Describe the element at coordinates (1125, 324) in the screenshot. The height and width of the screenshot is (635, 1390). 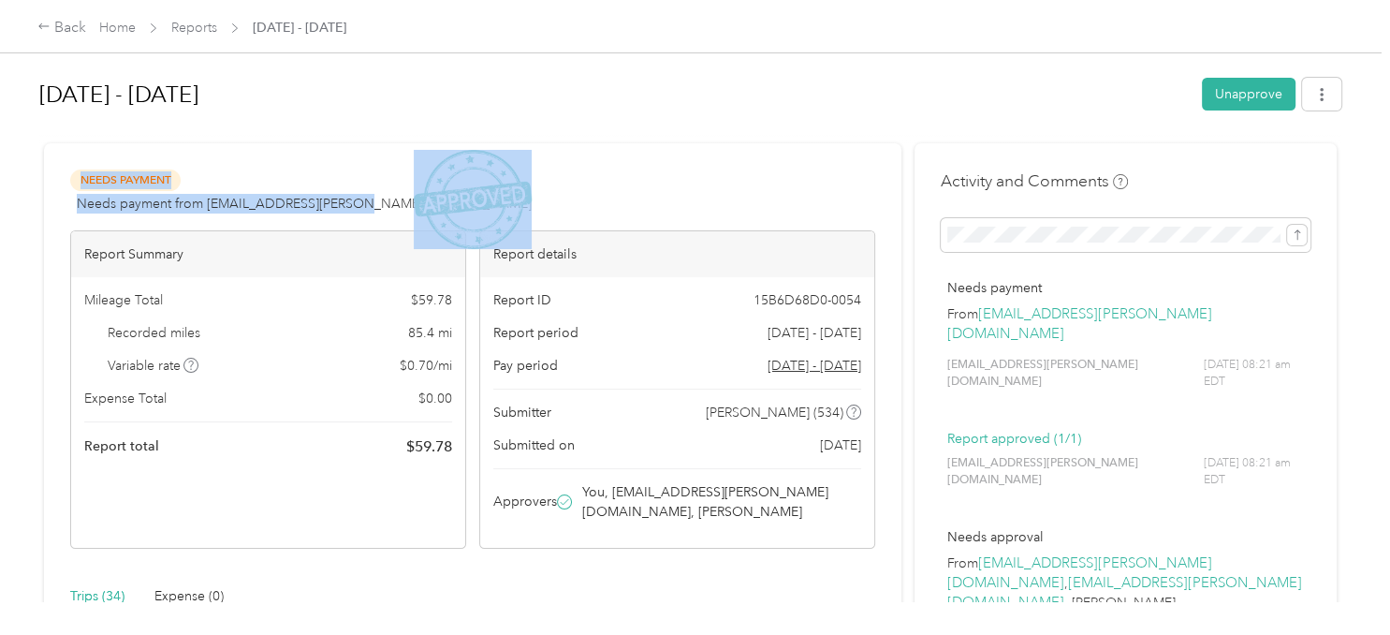
I see `p: From` at that location.